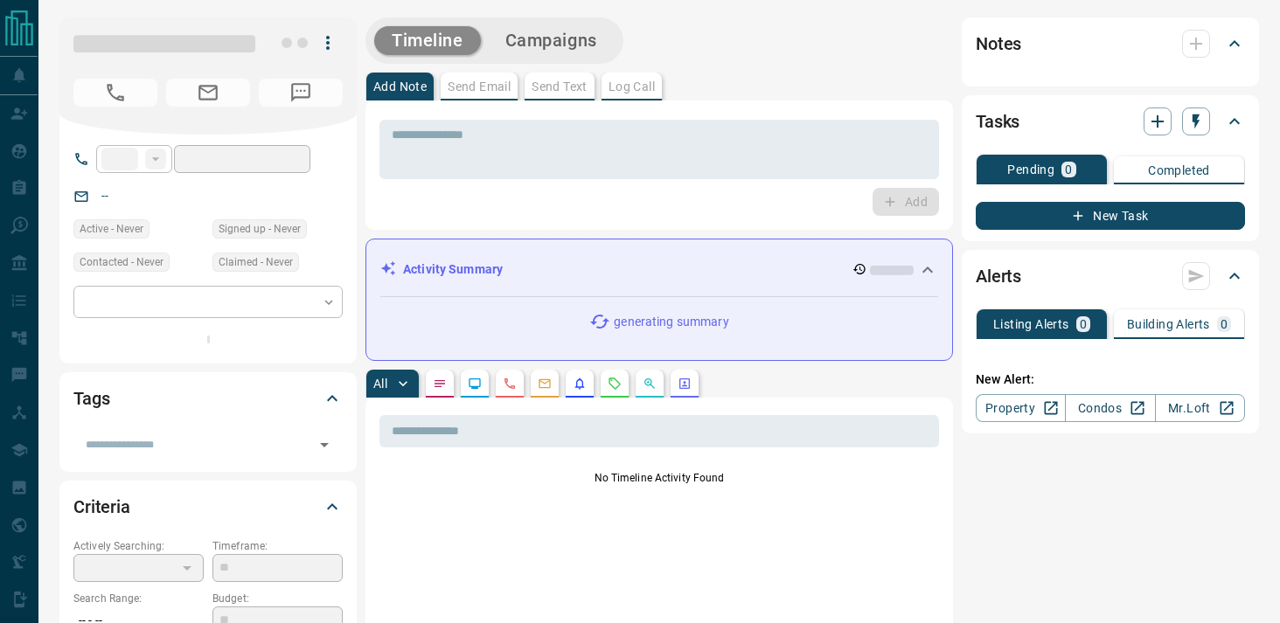 This screenshot has height=623, width=1280. I want to click on svg: Notes, so click(440, 384).